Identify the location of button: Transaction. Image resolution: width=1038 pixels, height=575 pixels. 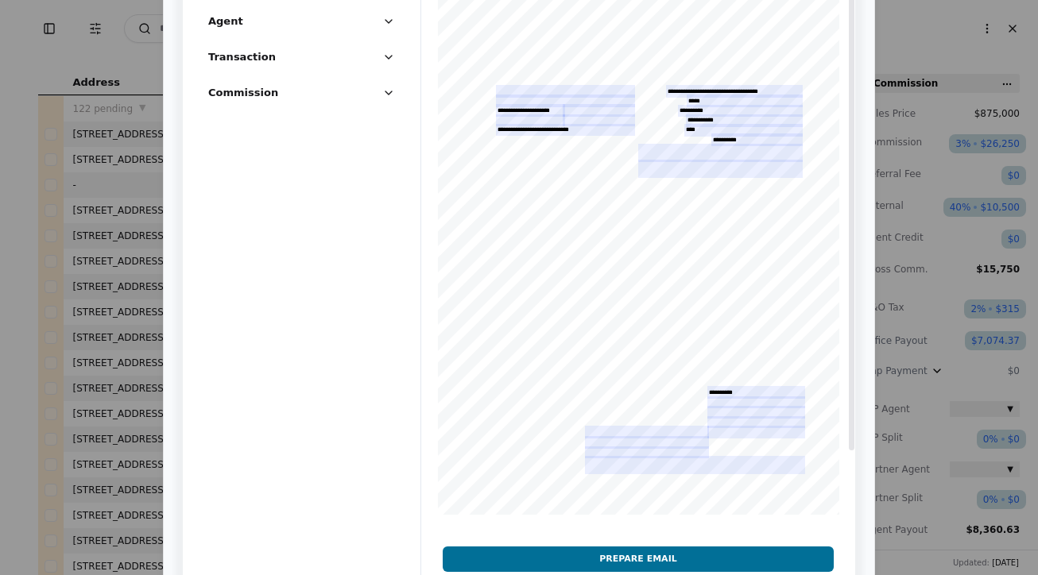
(301, 63).